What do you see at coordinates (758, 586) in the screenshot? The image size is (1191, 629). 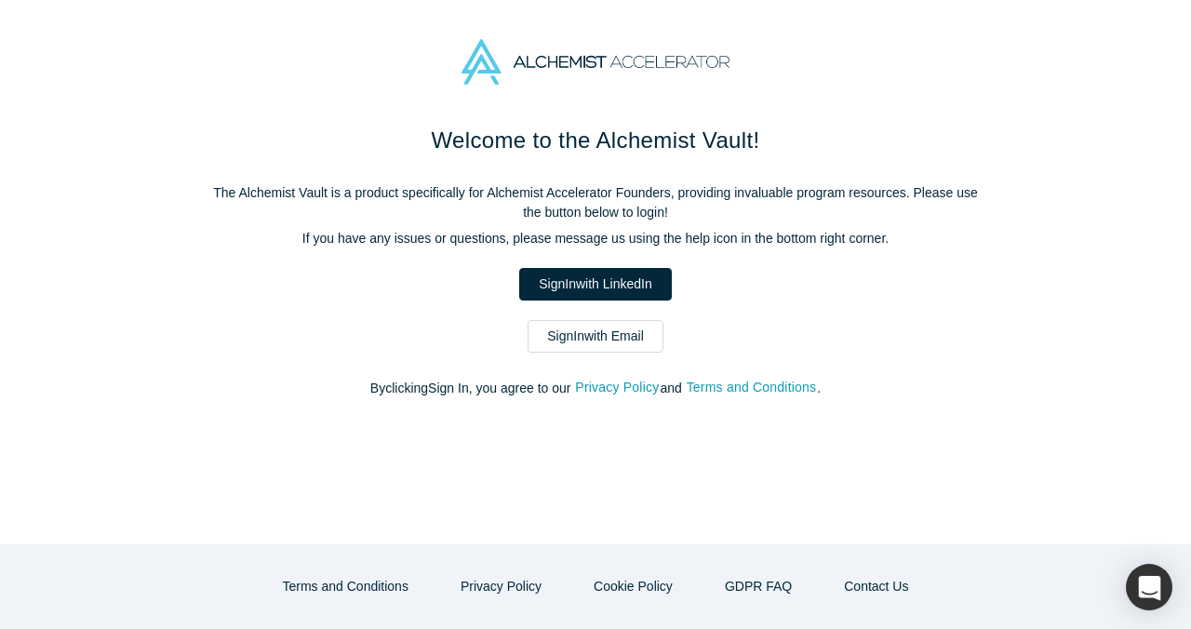 I see `a: GDPR FAQ` at bounding box center [758, 586].